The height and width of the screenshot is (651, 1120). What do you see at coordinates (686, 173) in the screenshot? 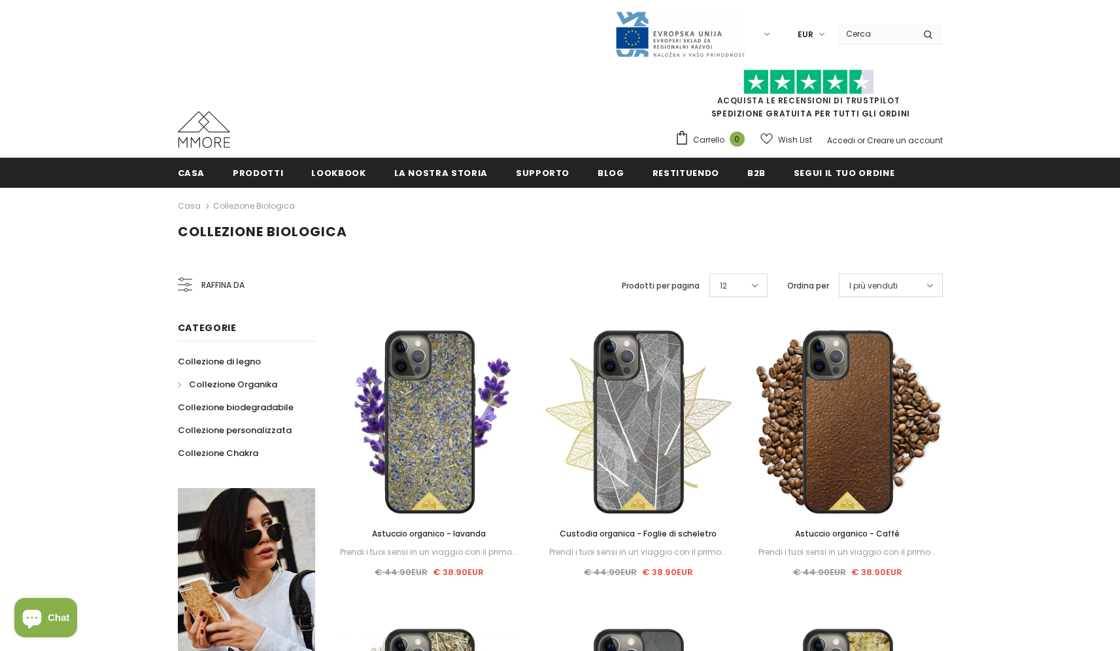
I see `span: Restituendo` at bounding box center [686, 173].